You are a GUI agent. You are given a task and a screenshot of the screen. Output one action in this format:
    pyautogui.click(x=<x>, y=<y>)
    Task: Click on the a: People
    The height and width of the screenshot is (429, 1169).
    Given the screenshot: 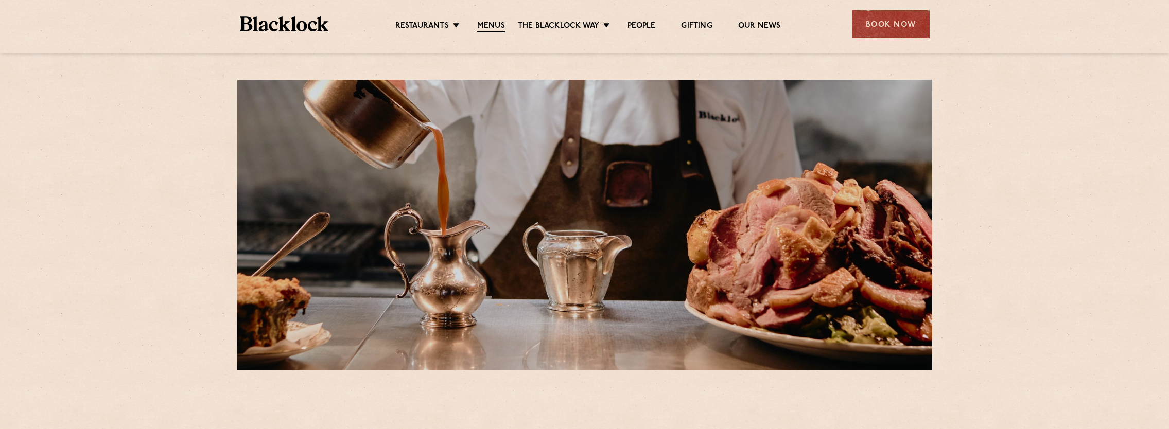 What is the action you would take?
    pyautogui.click(x=641, y=26)
    